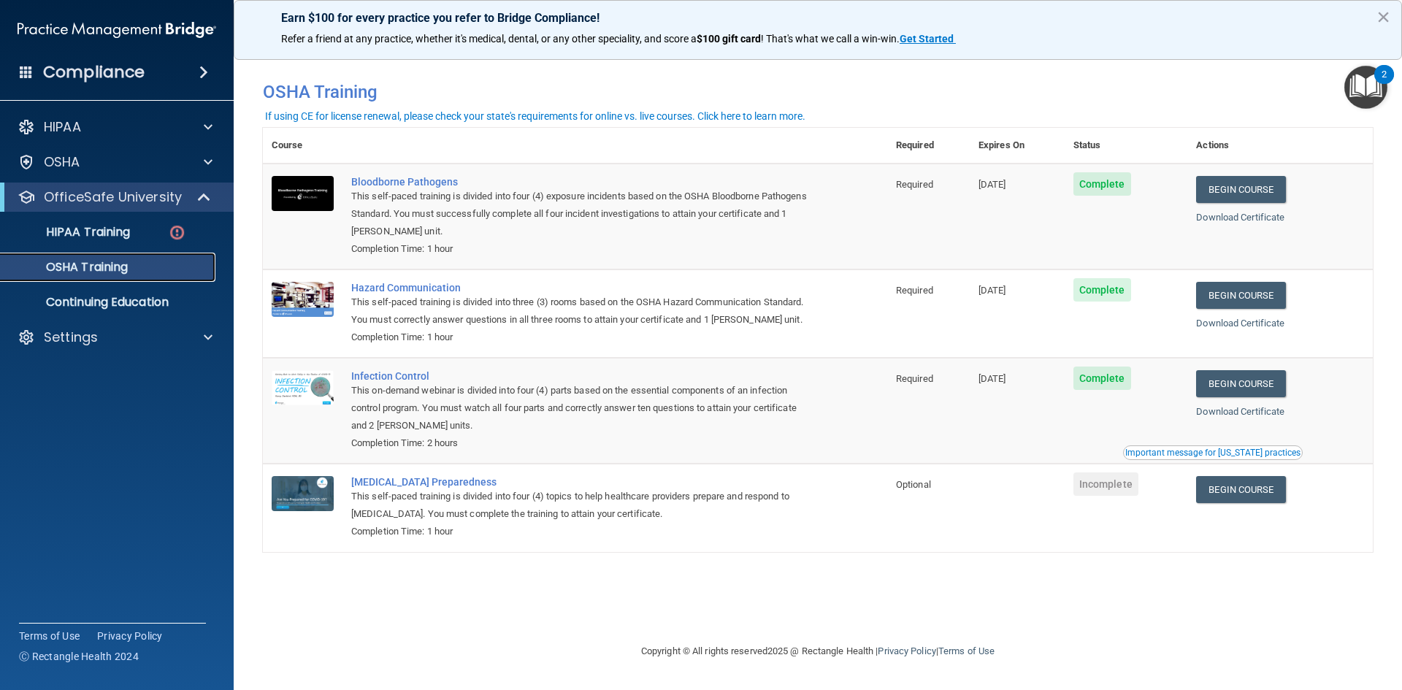 Image resolution: width=1402 pixels, height=690 pixels. Describe the element at coordinates (177, 232) in the screenshot. I see `img: danger-circle.6113f641.png` at that location.